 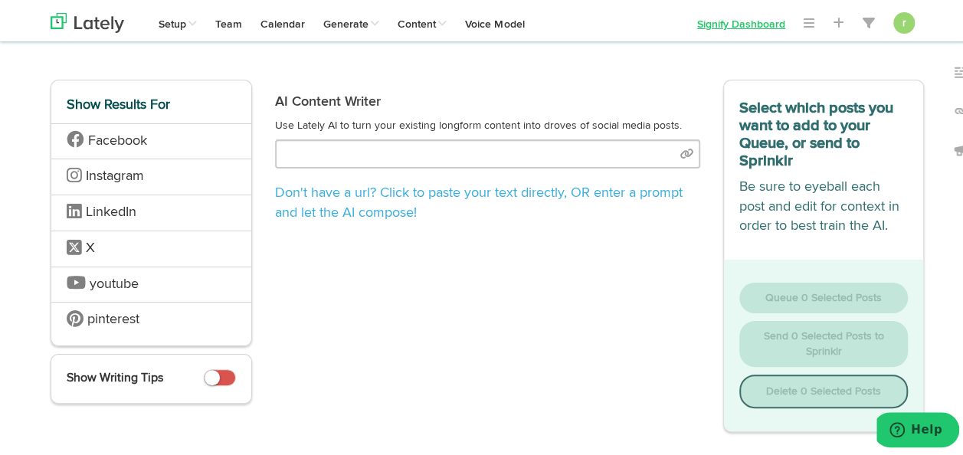 What do you see at coordinates (114, 281) in the screenshot?
I see `span: youtube` at bounding box center [114, 281].